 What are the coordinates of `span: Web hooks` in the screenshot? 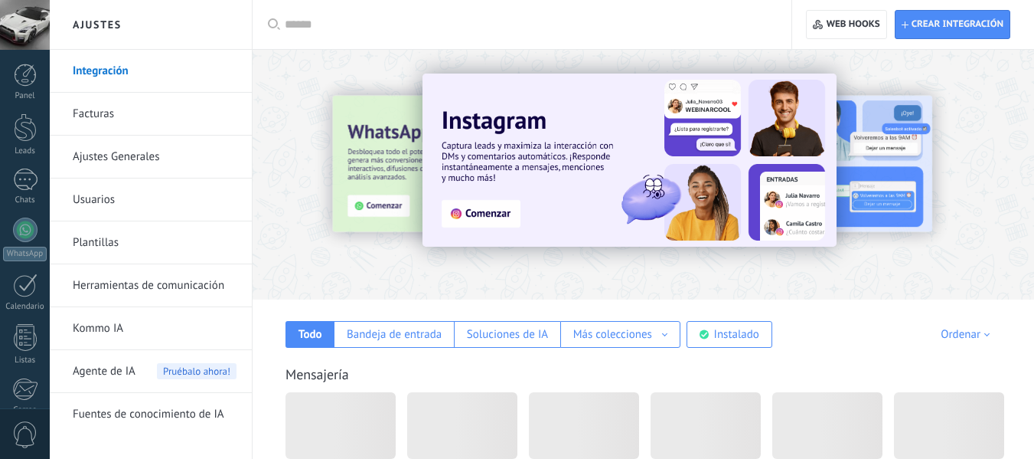 It's located at (854, 24).